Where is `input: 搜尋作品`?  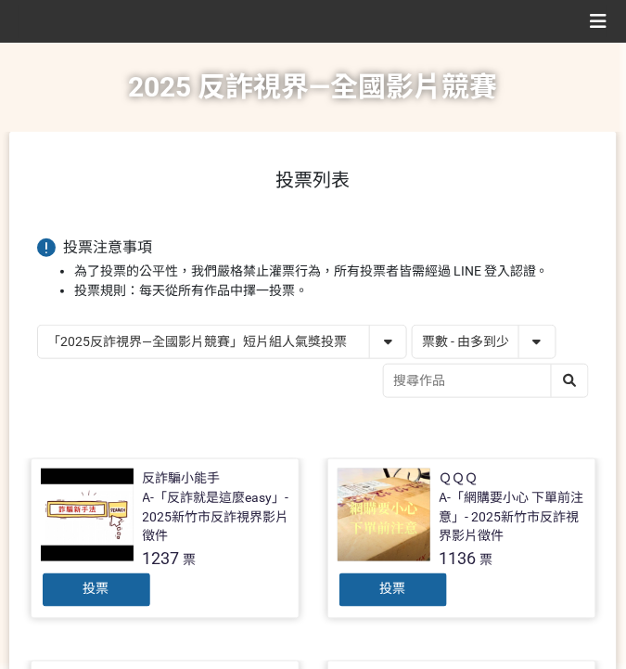
input: 搜尋作品 is located at coordinates (486, 380).